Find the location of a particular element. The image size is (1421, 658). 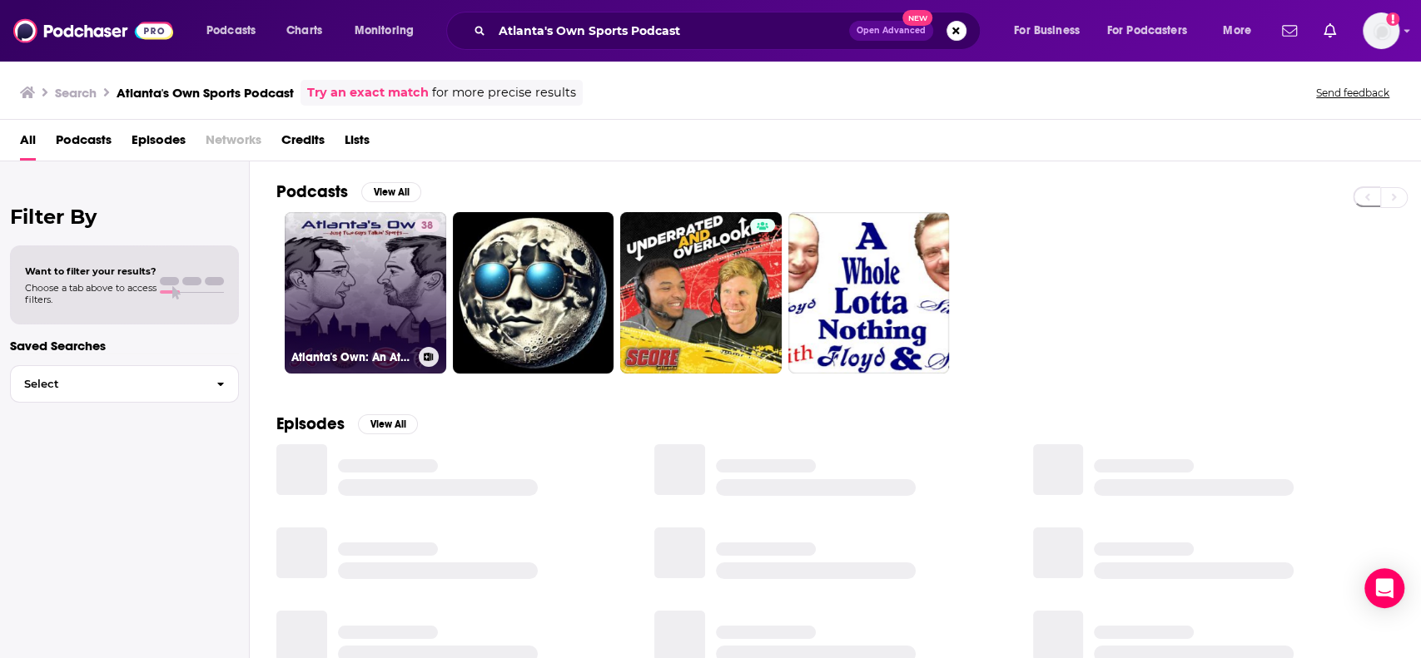

a: Lists is located at coordinates (357, 143).